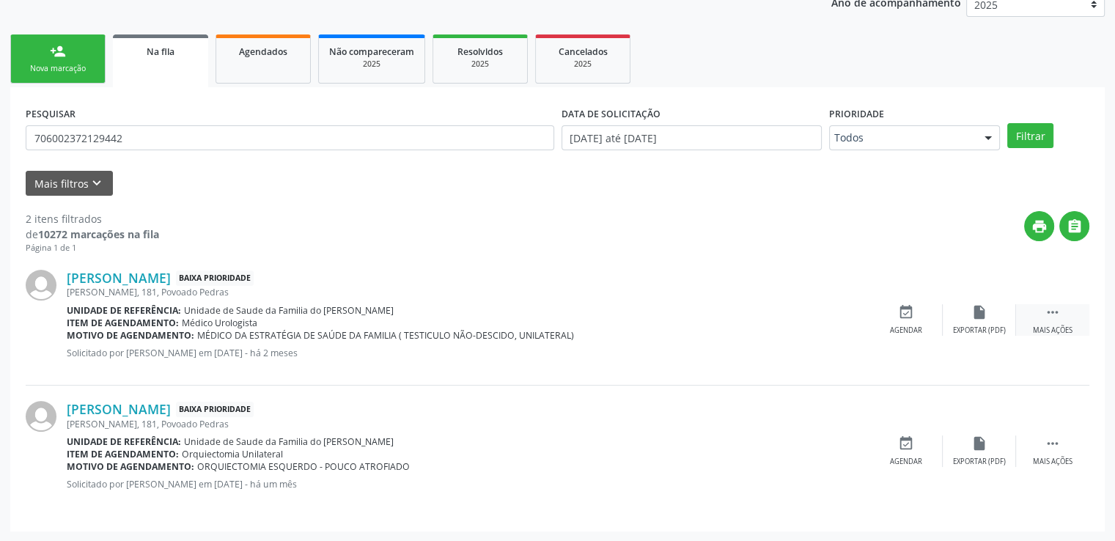  I want to click on strong: 10272 marcações na fila, so click(98, 234).